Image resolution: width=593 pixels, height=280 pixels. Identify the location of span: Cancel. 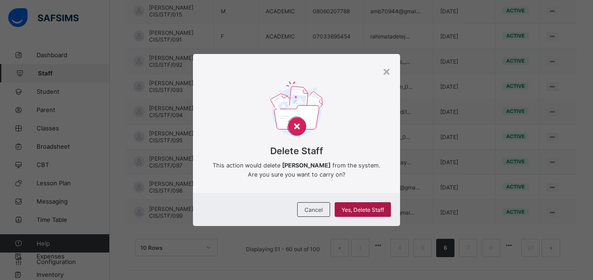
(314, 209).